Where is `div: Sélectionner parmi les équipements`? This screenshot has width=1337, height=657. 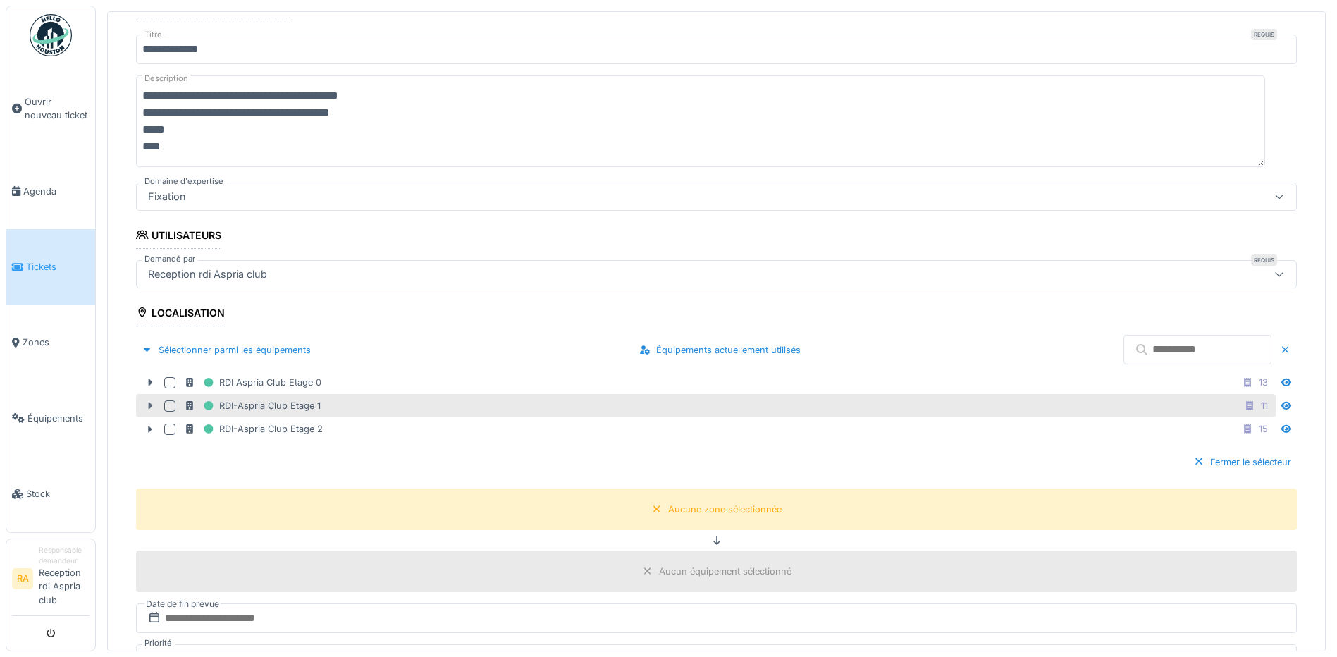
div: Sélectionner parmi les équipements is located at coordinates (226, 350).